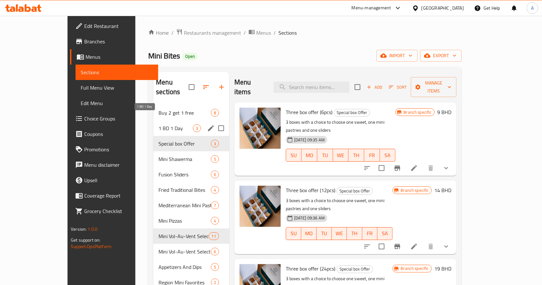 The width and height of the screenshot is (542, 285). Describe the element at coordinates (191, 159) in the screenshot. I see `div: Mini Shawerma5` at that location.